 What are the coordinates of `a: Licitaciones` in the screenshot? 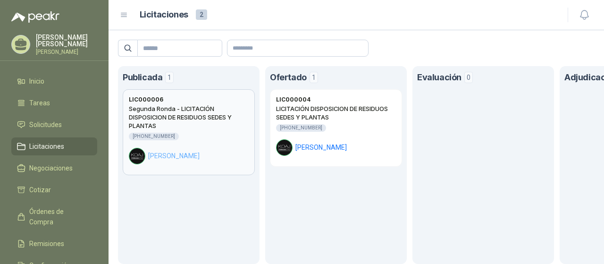 It's located at (54, 146).